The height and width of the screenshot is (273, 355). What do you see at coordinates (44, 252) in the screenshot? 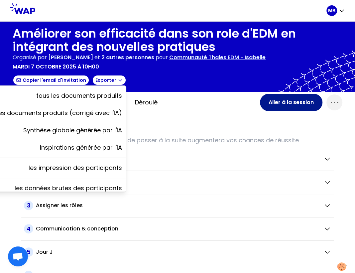
I see `h2: Jour J` at bounding box center [44, 252].